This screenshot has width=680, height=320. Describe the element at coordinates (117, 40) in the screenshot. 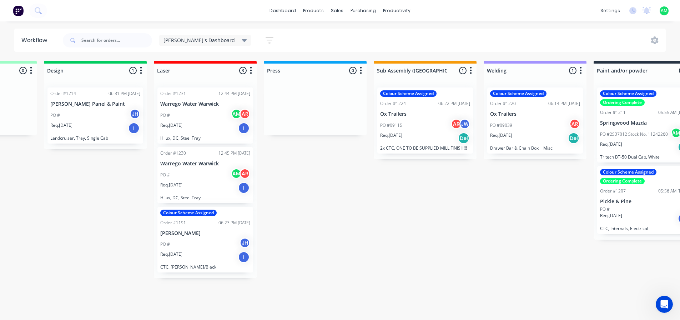

I see `input: Search for orders...` at that location.